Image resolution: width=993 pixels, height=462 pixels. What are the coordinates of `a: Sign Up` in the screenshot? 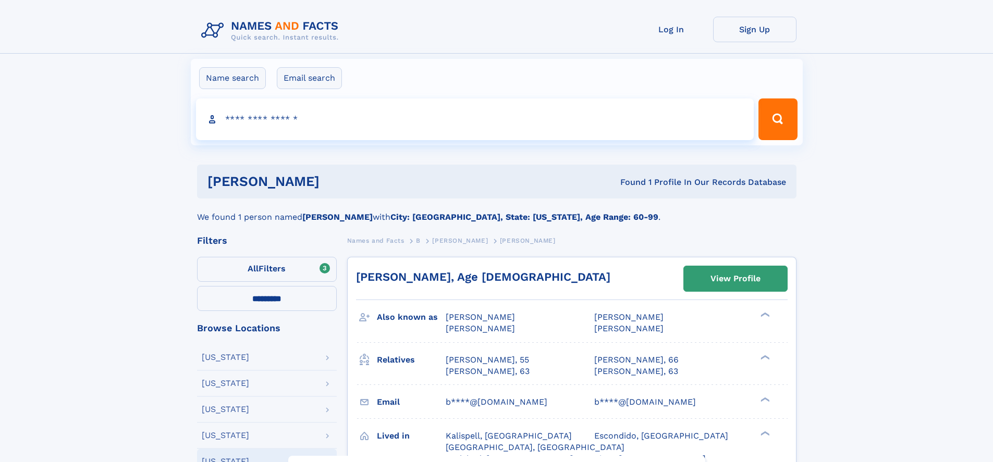 It's located at (755, 29).